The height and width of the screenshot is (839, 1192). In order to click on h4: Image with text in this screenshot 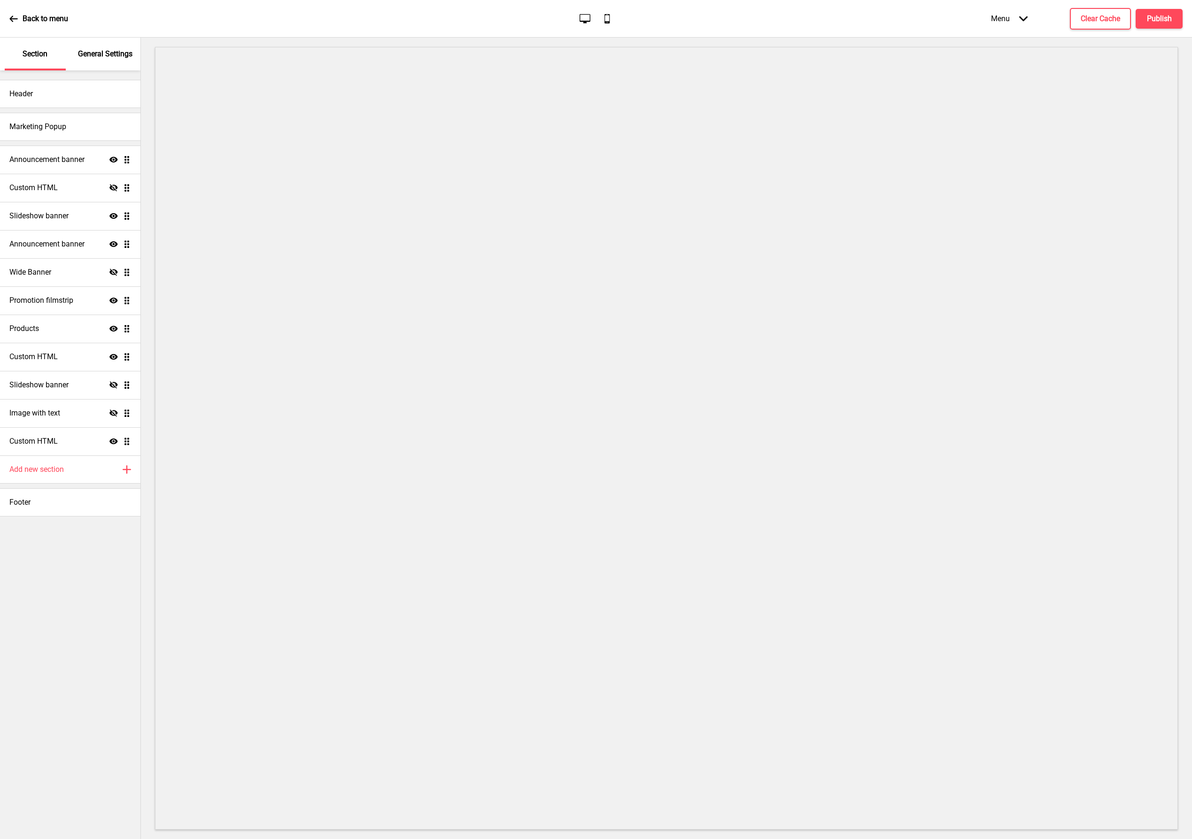, I will do `click(35, 413)`.